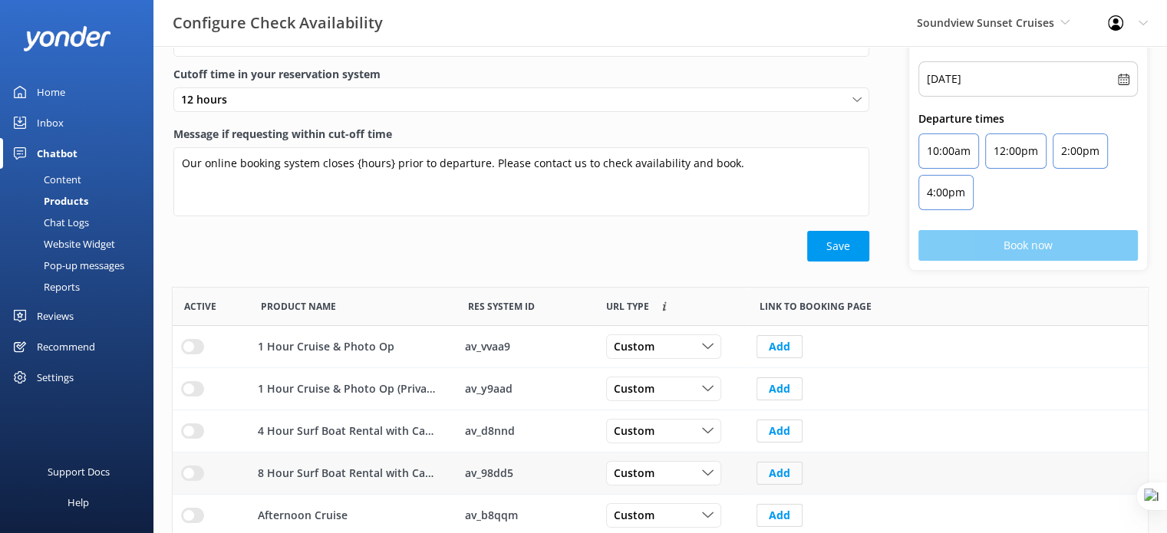  What do you see at coordinates (946, 193) in the screenshot?
I see `p: 4:00pm` at bounding box center [946, 193].